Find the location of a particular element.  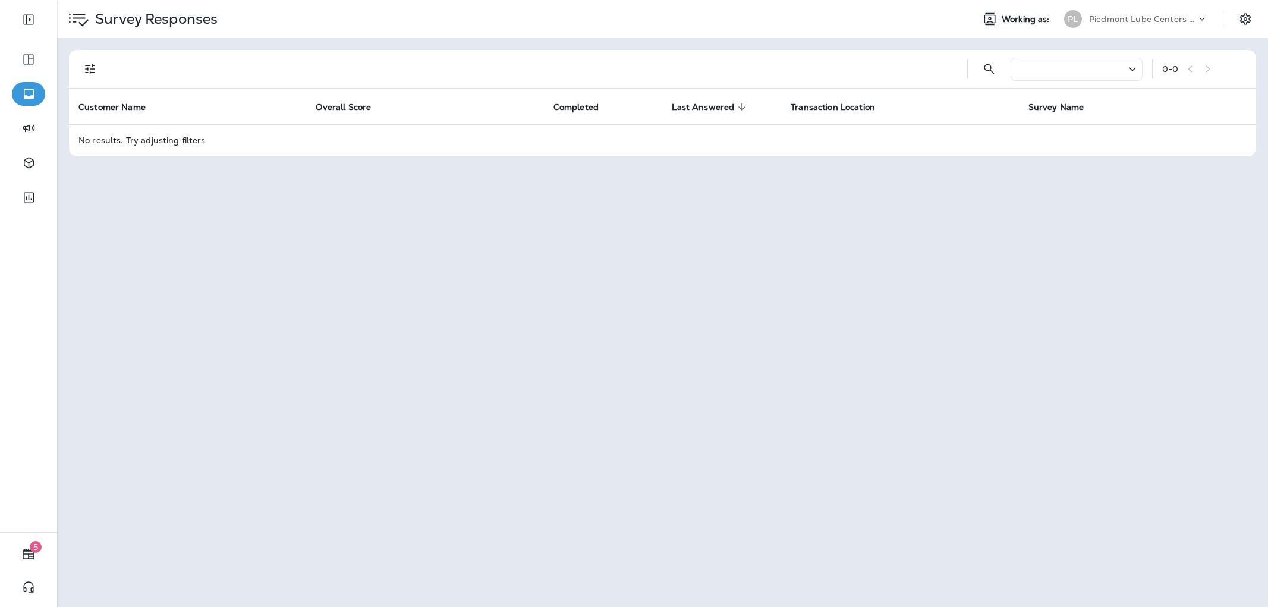

div: PL is located at coordinates (1073, 19).